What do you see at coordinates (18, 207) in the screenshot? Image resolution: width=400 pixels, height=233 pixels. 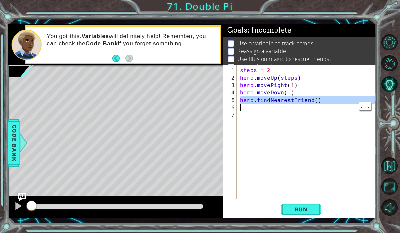 I see `button: ⌘ + P: Pause` at bounding box center [18, 207].